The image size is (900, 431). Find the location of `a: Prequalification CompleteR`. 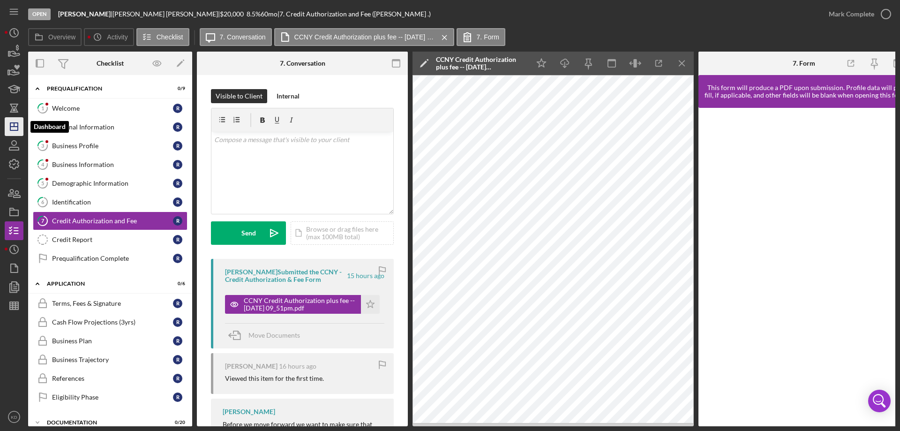

a: Prequalification CompleteR is located at coordinates (110, 258).